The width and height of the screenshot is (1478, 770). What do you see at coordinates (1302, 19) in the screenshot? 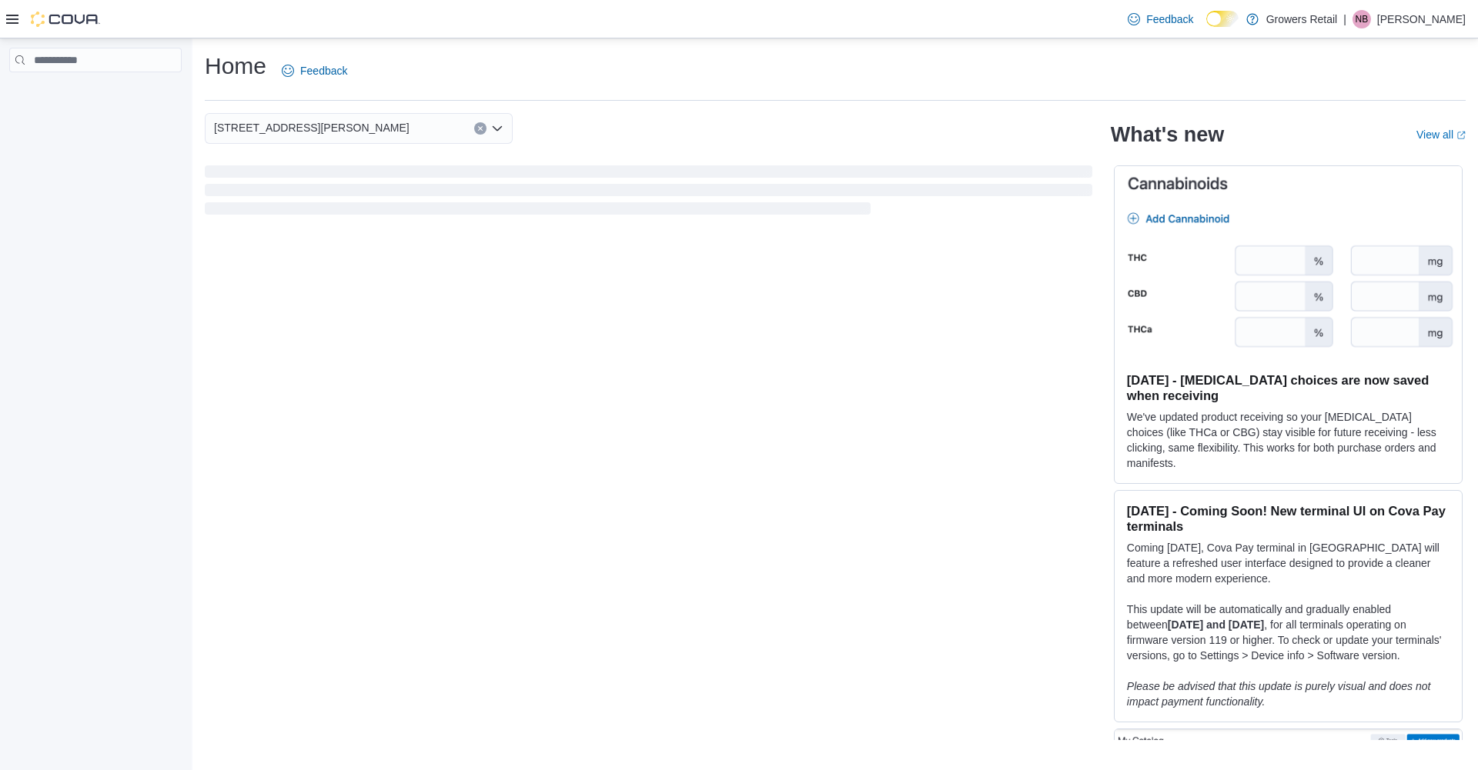
I see `p: Growers Retail` at bounding box center [1302, 19].